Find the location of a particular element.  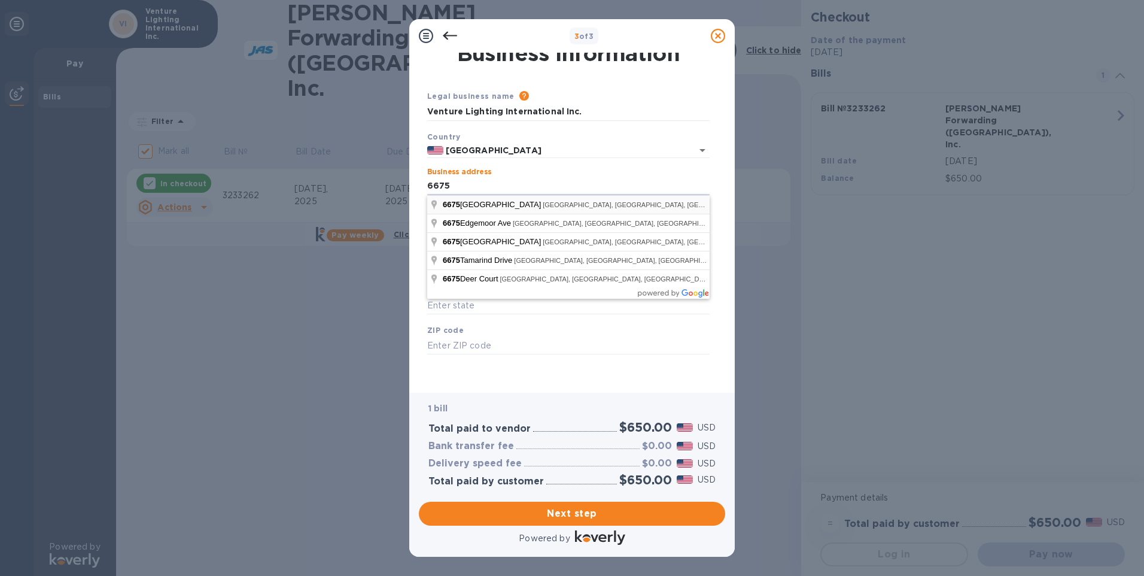

b: Country is located at coordinates (444, 136).